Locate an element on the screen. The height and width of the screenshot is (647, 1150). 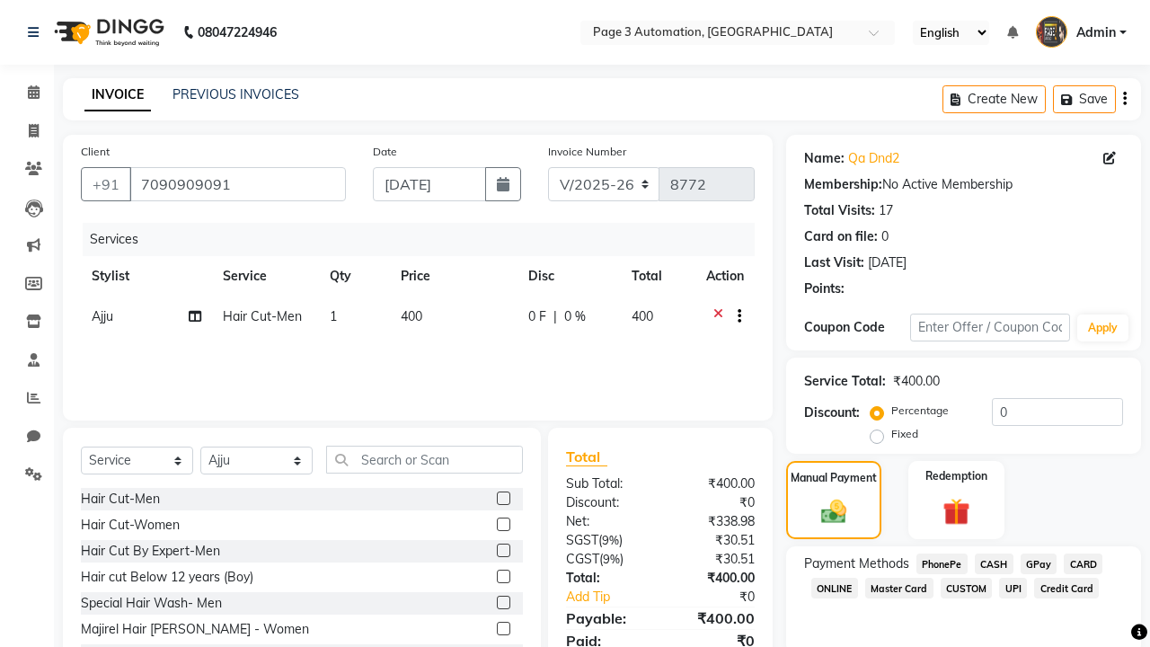
label: Manual Payment is located at coordinates (834, 478).